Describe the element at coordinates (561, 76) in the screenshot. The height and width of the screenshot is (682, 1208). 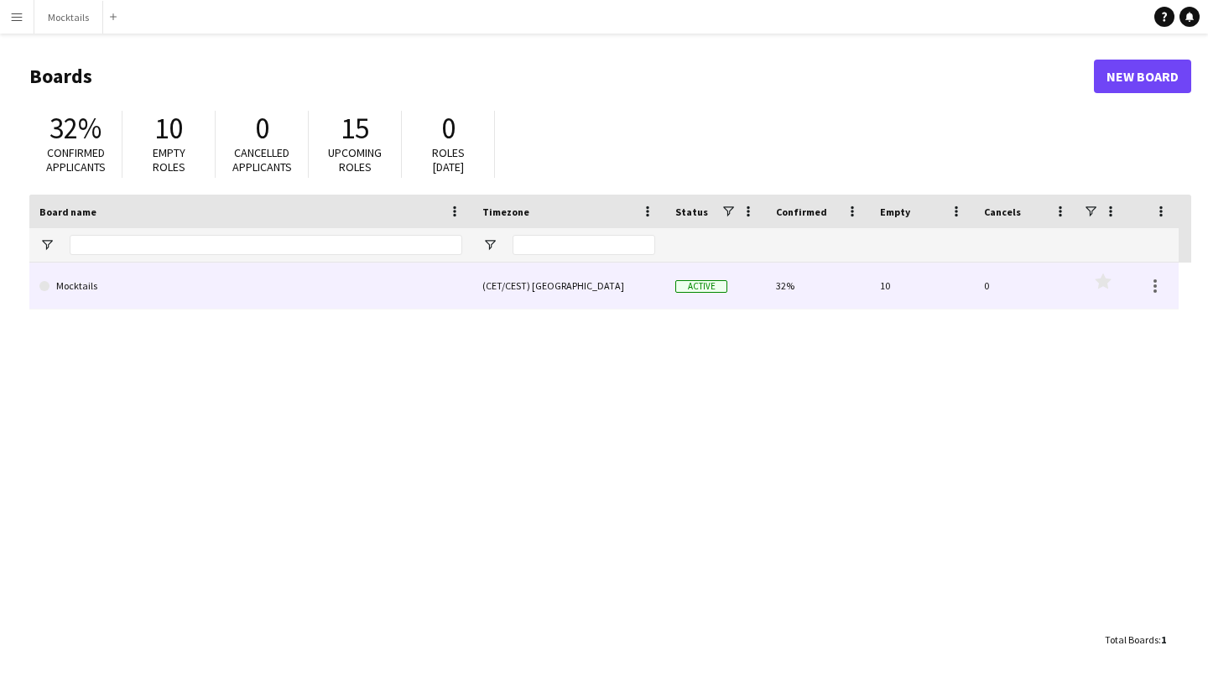
I see `h1: Boards` at that location.